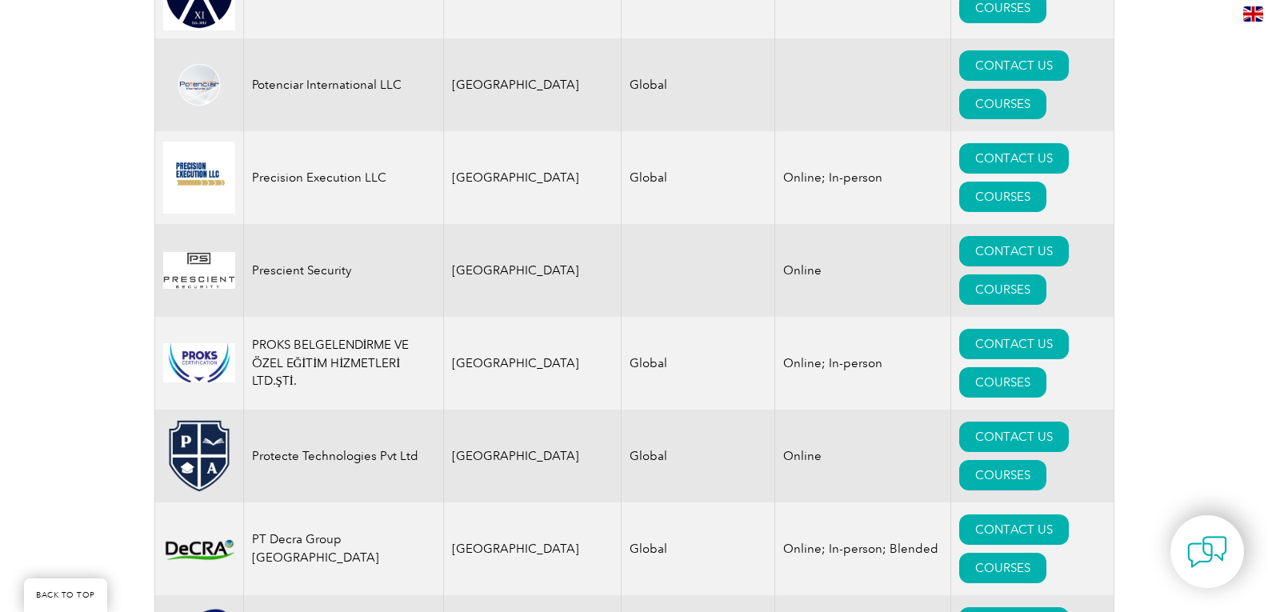 Image resolution: width=1268 pixels, height=612 pixels. What do you see at coordinates (199, 178) in the screenshot?
I see `img: 33be4089-c493-ea11-a812-000d3ae11abd-logo.png` at bounding box center [199, 178].